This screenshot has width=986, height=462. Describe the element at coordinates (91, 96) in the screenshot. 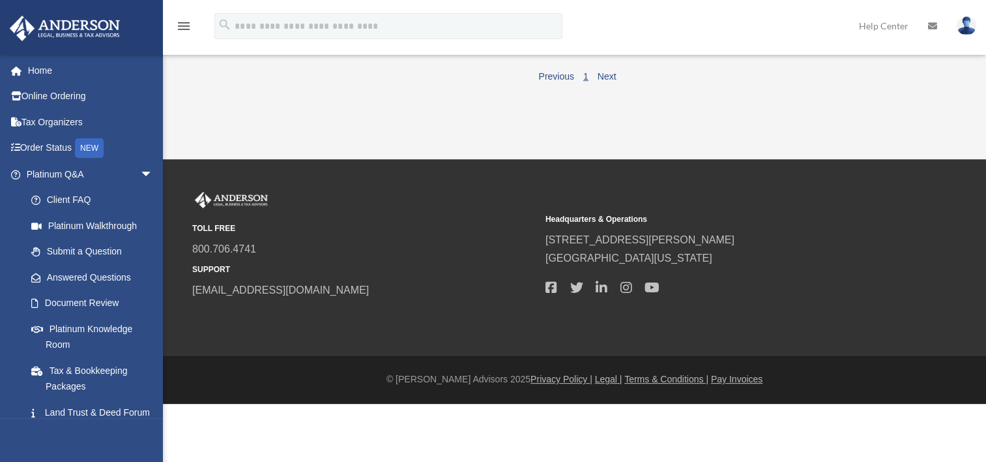

I see `a: Online Ordering` at that location.